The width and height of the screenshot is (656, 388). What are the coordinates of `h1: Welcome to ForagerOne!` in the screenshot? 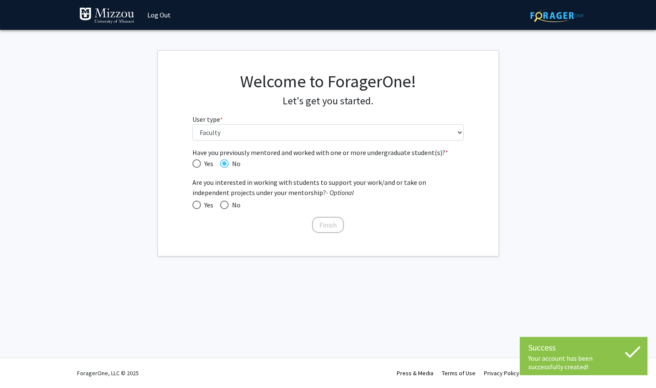 It's located at (328, 81).